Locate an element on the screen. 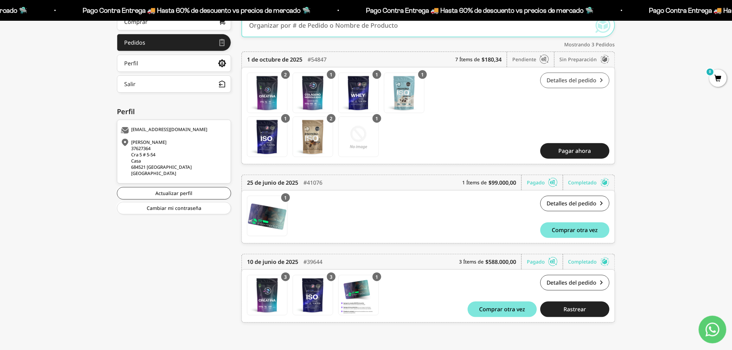 This screenshot has width=732, height=350. div: Comprar is located at coordinates (136, 22).